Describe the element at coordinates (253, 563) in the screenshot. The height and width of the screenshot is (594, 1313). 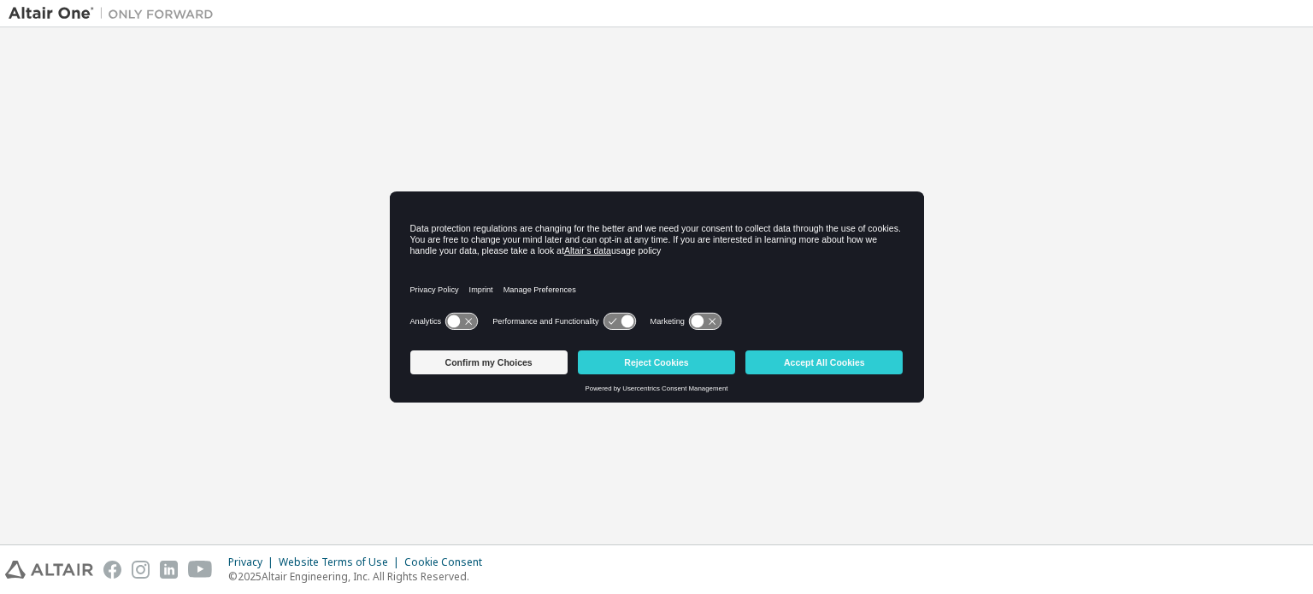
I see `div: Privacy` at that location.